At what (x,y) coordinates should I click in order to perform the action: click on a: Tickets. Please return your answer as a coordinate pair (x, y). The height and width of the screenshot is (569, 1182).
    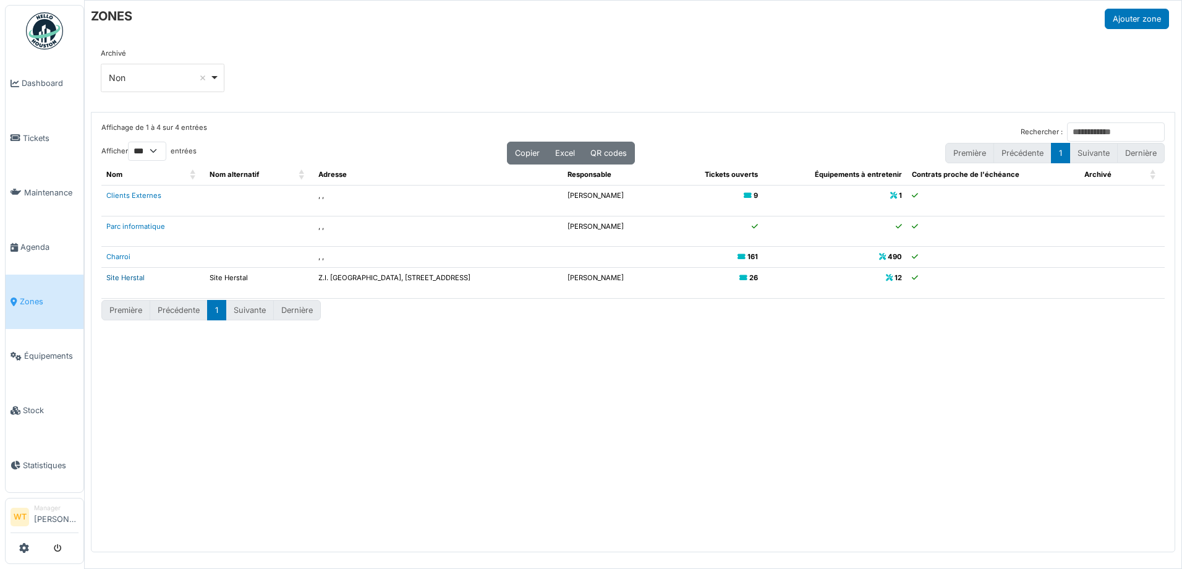
    Looking at the image, I should click on (45, 138).